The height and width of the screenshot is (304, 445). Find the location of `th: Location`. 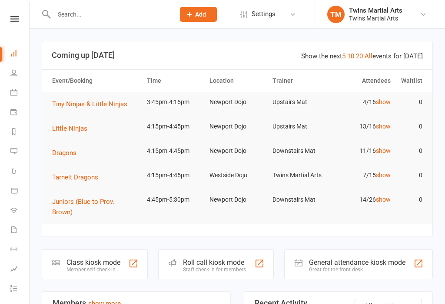

th: Location is located at coordinates (237, 80).